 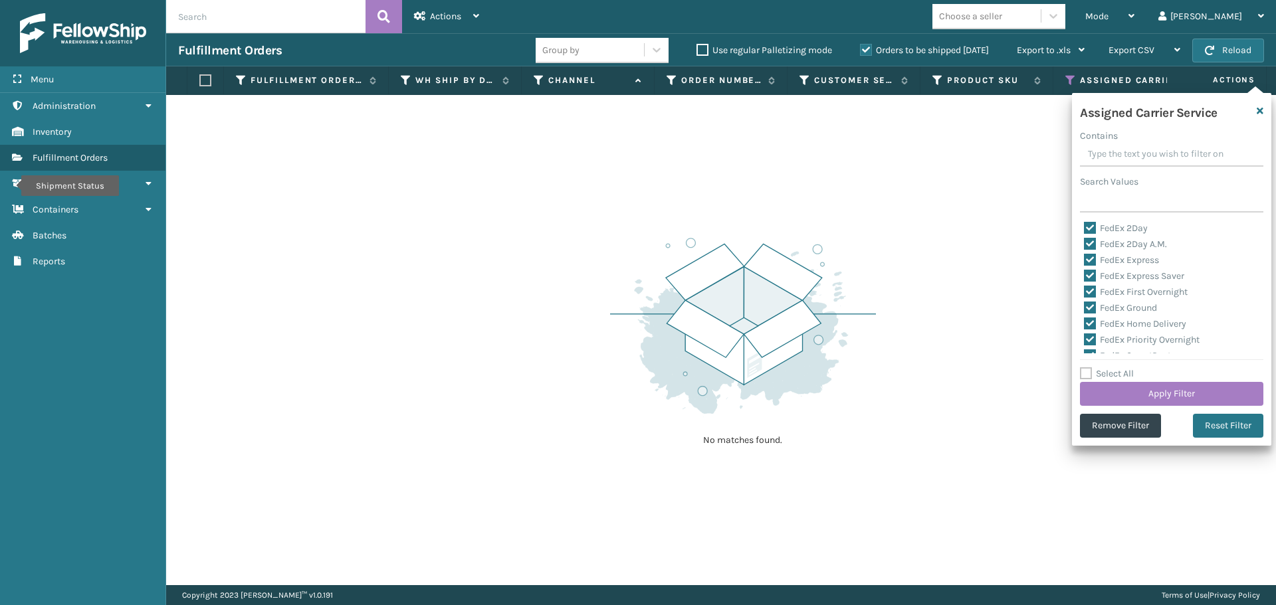 I want to click on label: FedEx Ground, so click(x=1120, y=308).